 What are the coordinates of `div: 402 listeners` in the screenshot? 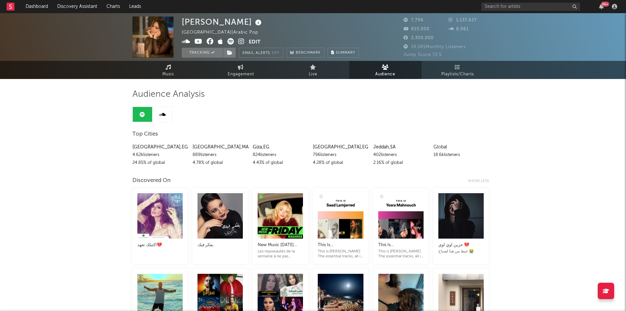 It's located at (401, 155).